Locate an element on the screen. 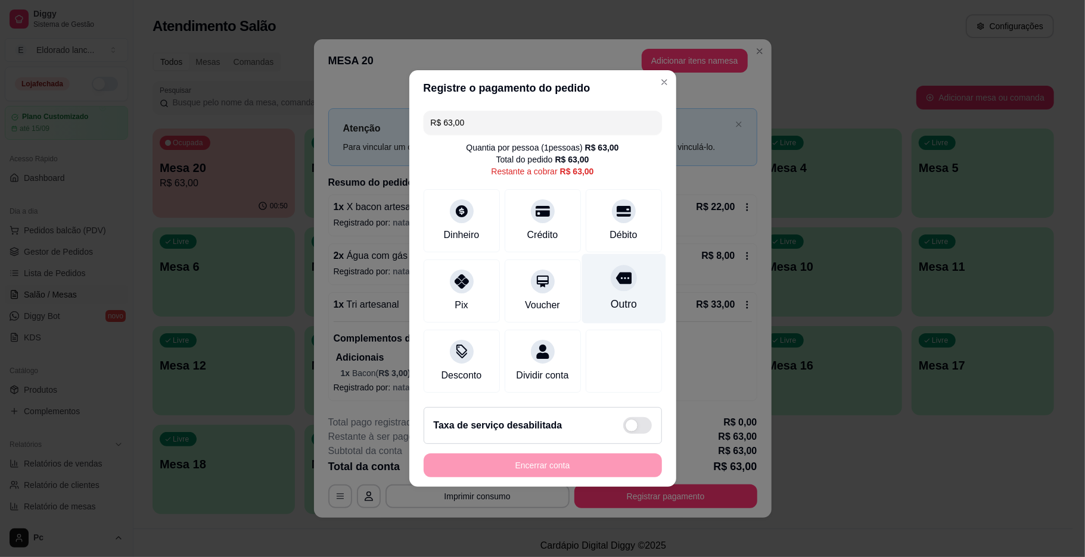 The height and width of the screenshot is (557, 1085). input: Ex.: hambúrguer de cordeiro is located at coordinates (543, 123).